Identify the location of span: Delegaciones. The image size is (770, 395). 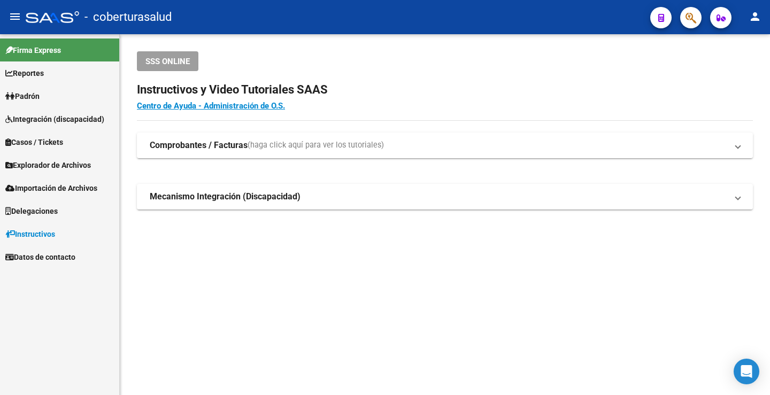
(32, 211).